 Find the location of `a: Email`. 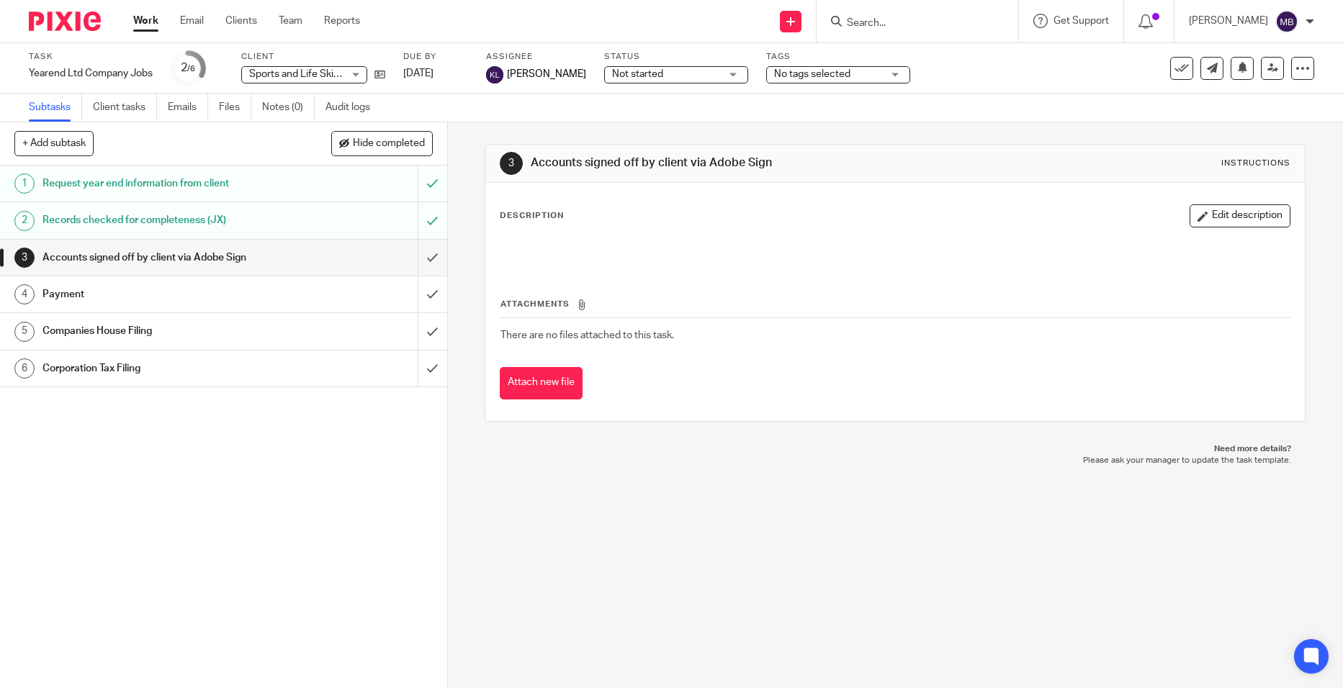

a: Email is located at coordinates (192, 21).